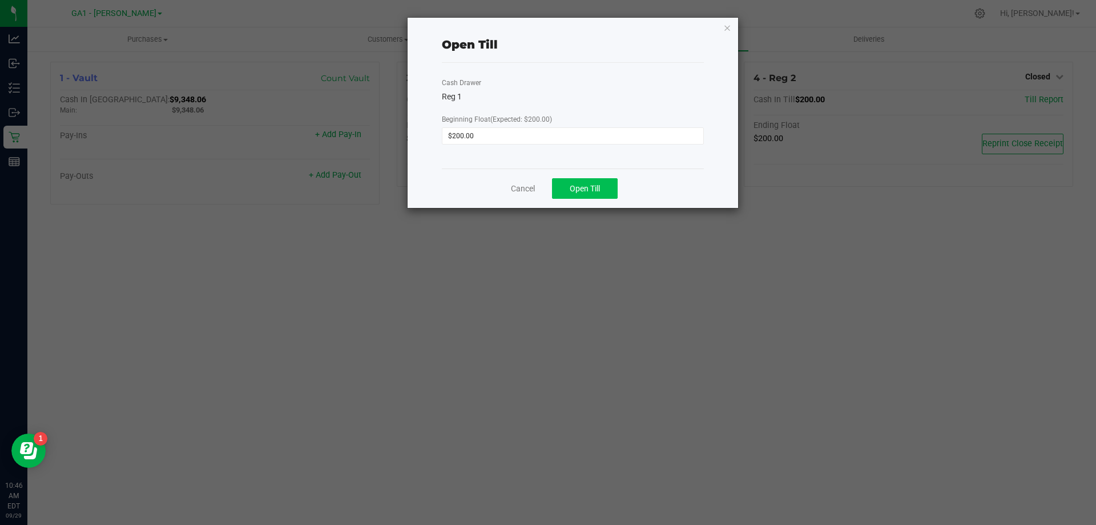  What do you see at coordinates (470, 45) in the screenshot?
I see `div: Open Till` at bounding box center [470, 45].